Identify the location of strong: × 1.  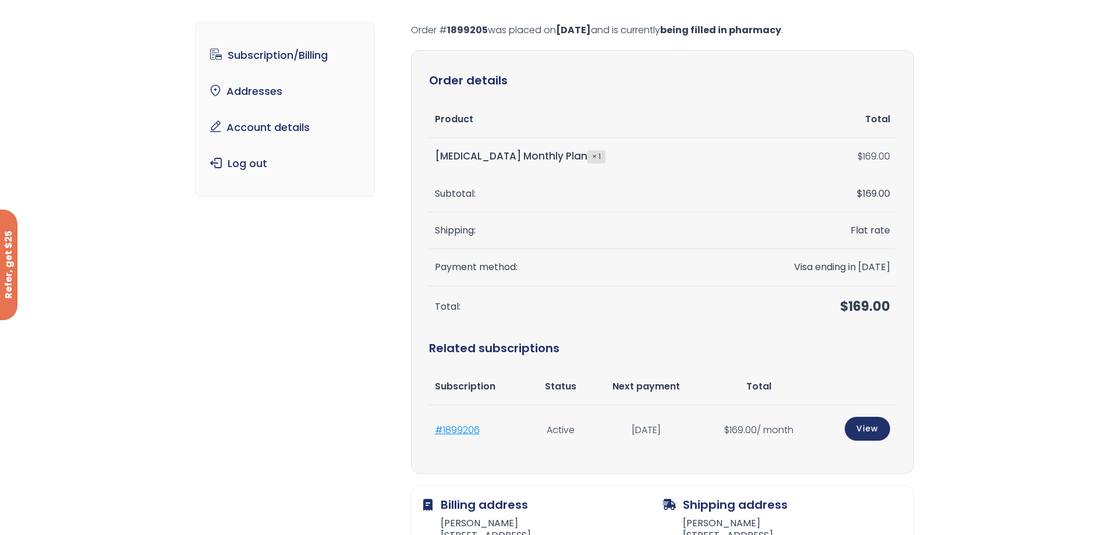
(596, 157).